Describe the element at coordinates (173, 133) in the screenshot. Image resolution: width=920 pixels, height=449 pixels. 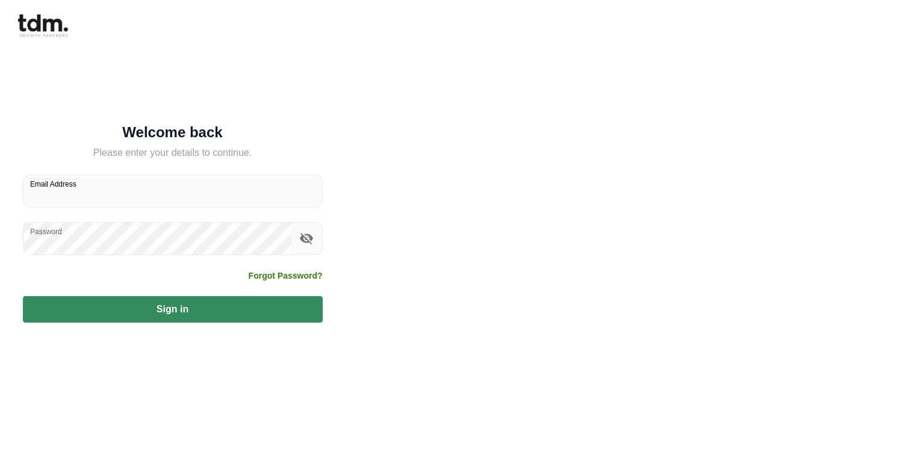
I see `h5: Welcome back` at that location.